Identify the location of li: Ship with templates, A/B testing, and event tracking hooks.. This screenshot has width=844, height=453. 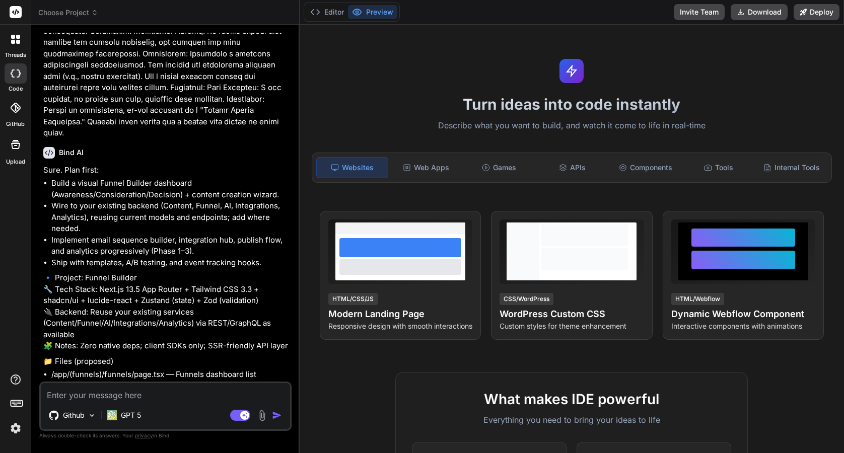
(170, 263).